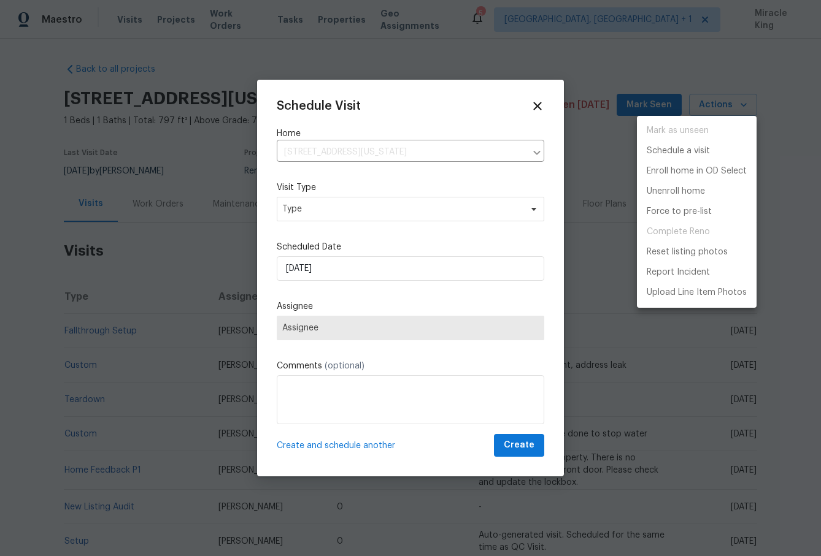 The width and height of the screenshot is (821, 556). Describe the element at coordinates (696, 293) in the screenshot. I see `p: Upload Line Item Photos` at that location.